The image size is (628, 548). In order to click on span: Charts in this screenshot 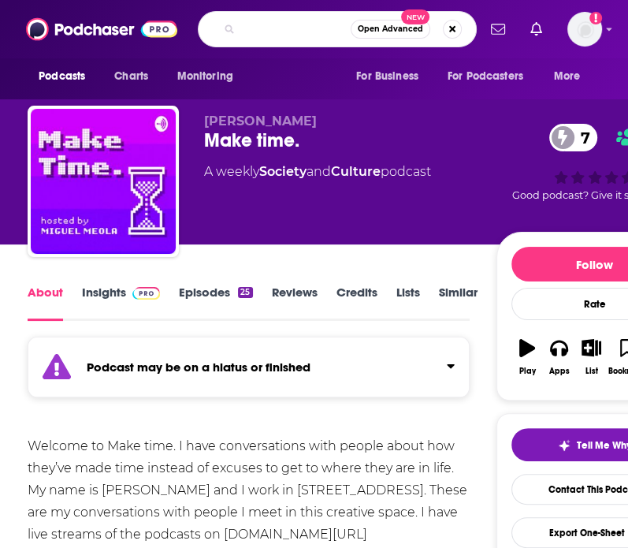, I will do `click(131, 76)`.